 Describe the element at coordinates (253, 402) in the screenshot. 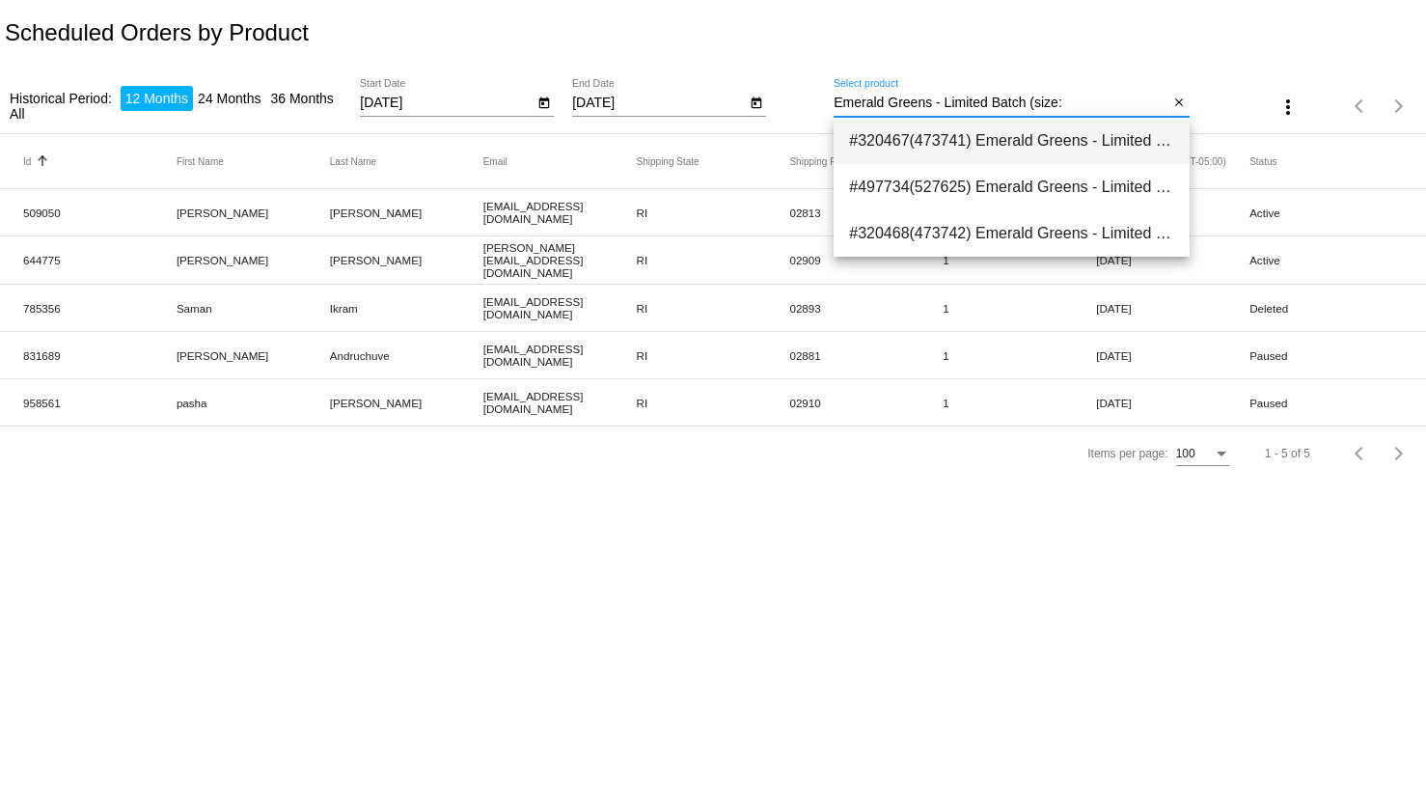

I see `mat-cell: pasha` at that location.